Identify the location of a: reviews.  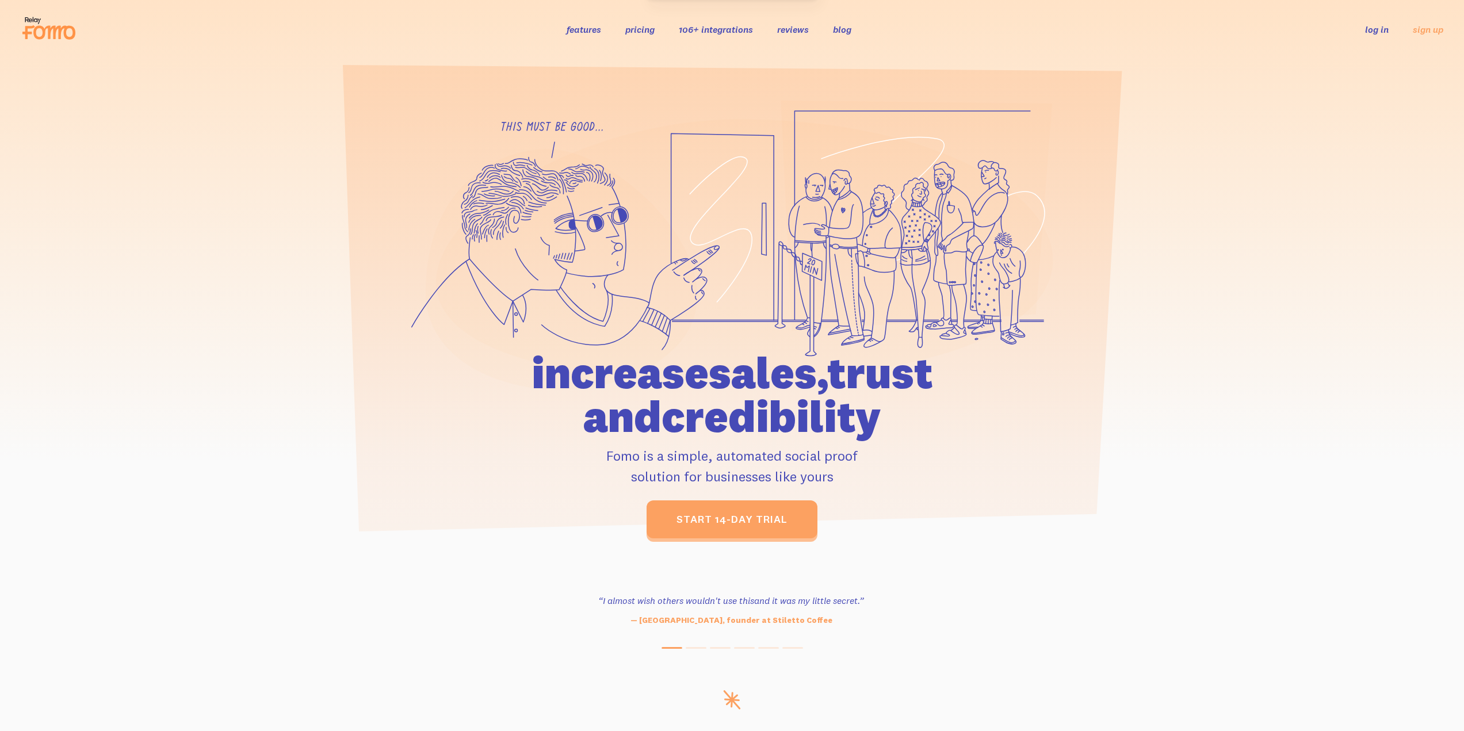
(793, 29).